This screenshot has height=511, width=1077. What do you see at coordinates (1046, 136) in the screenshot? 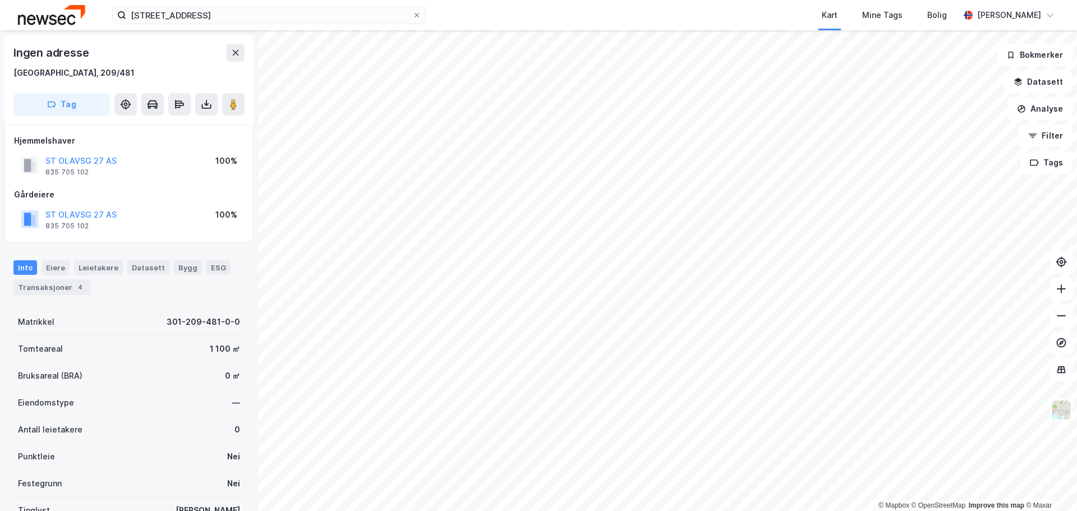
I see `button: Filter` at bounding box center [1046, 136].